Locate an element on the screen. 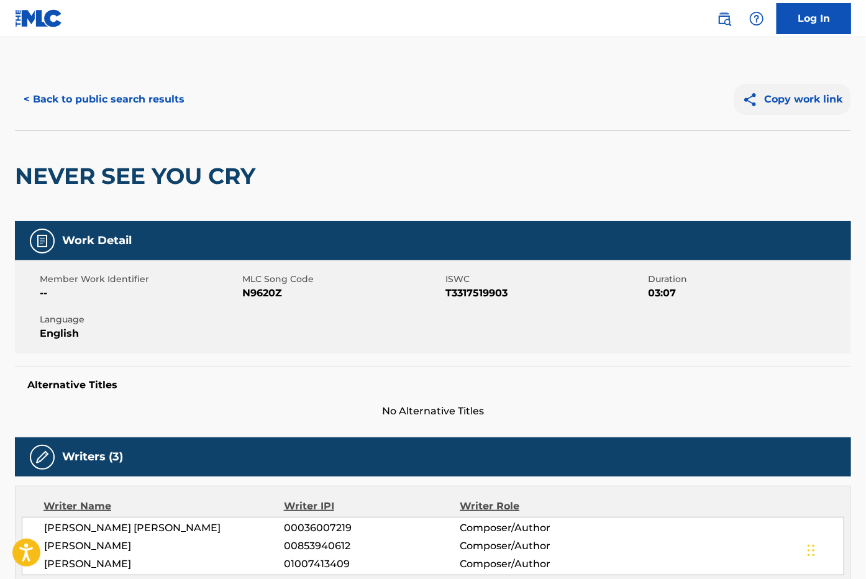 Image resolution: width=866 pixels, height=579 pixels. a: Log In is located at coordinates (814, 19).